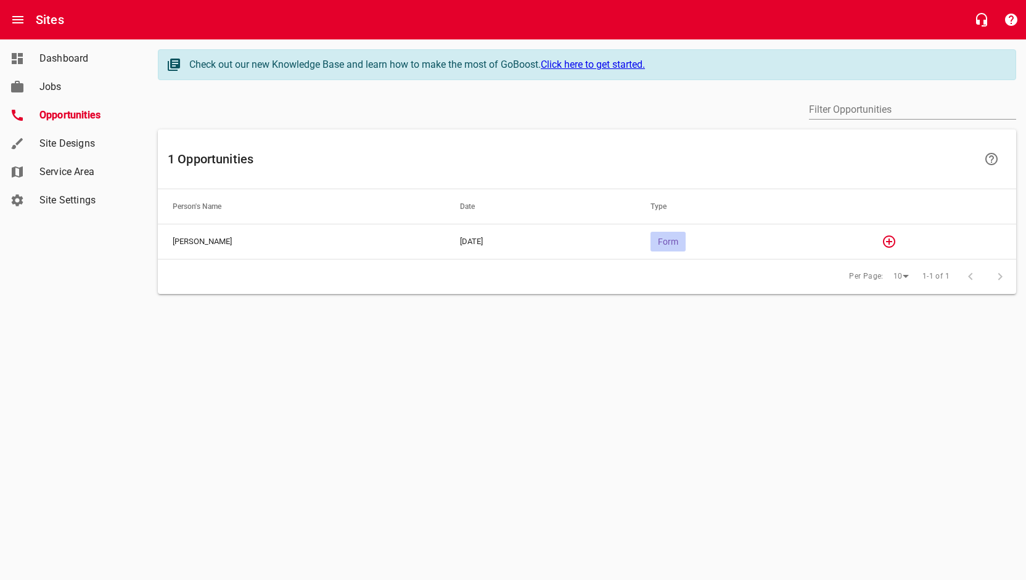 This screenshot has height=580, width=1026. What do you see at coordinates (982, 20) in the screenshot?
I see `button: Live Chat` at bounding box center [982, 20].